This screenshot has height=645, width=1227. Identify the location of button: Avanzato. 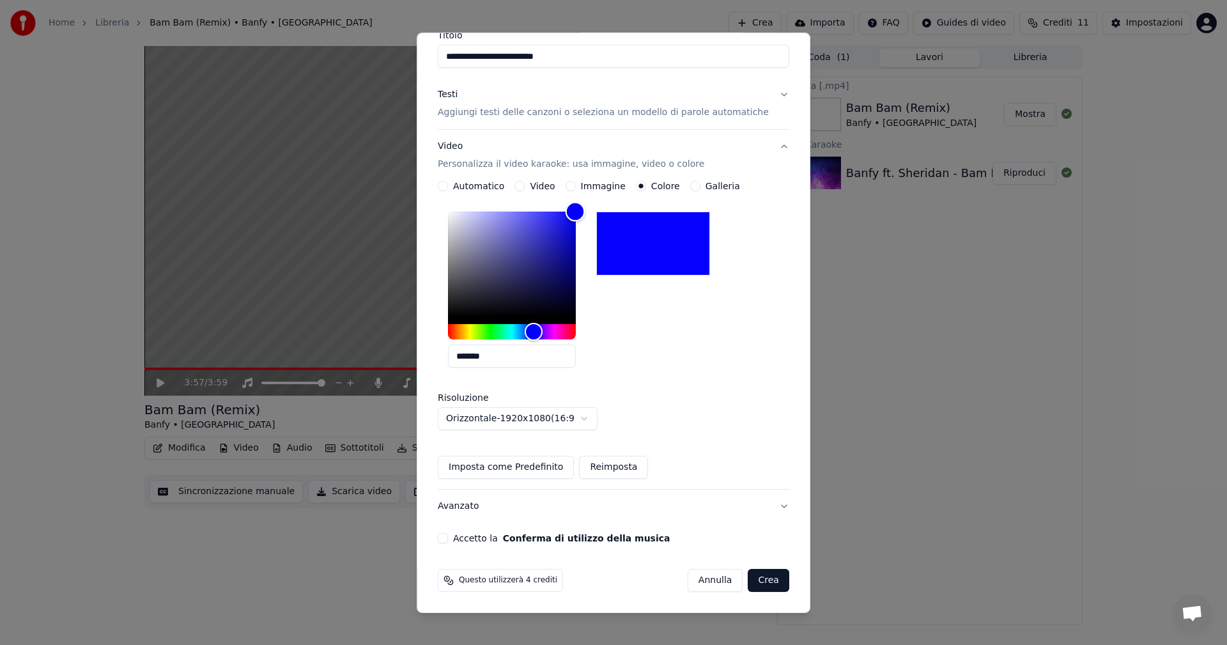
(614, 506).